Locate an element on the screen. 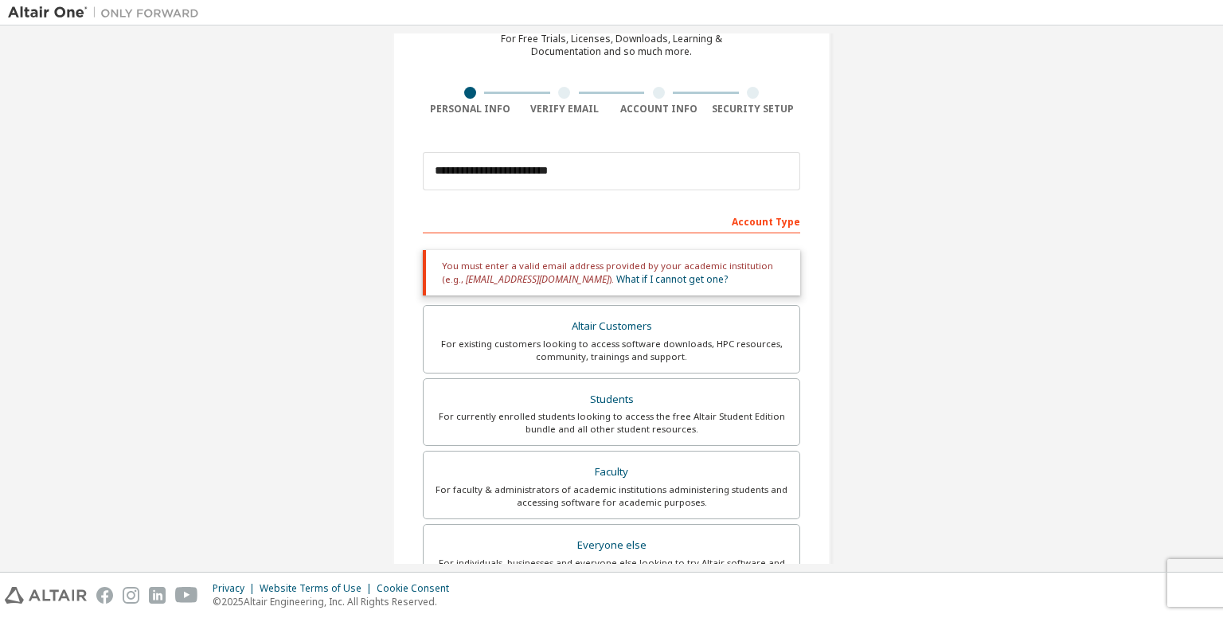  div: Faculty is located at coordinates (612, 472).